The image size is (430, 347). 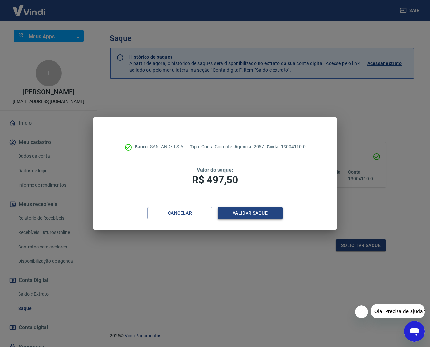 What do you see at coordinates (244, 147) in the screenshot?
I see `span: Agência:` at bounding box center [244, 147].